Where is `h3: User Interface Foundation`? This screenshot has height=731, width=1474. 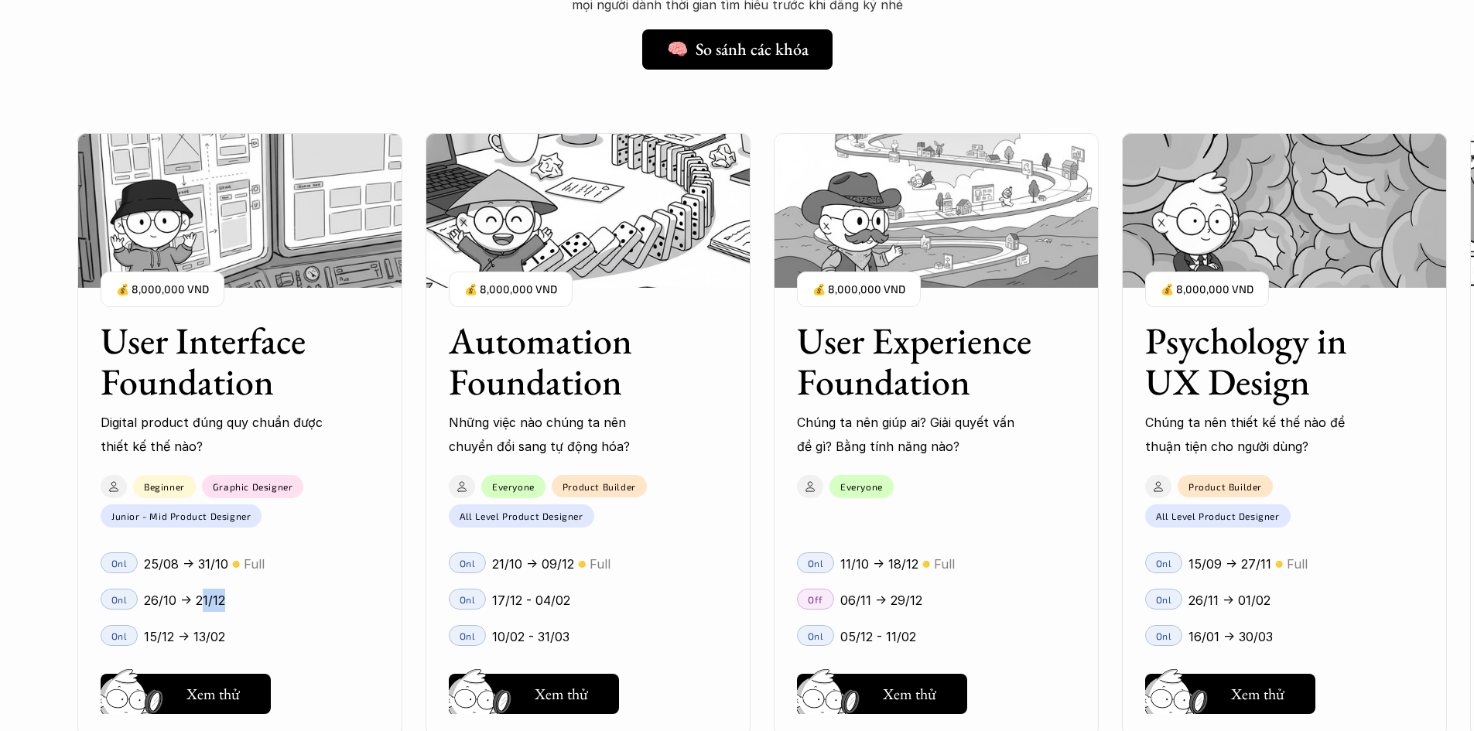
h3: User Interface Foundation is located at coordinates (221, 361).